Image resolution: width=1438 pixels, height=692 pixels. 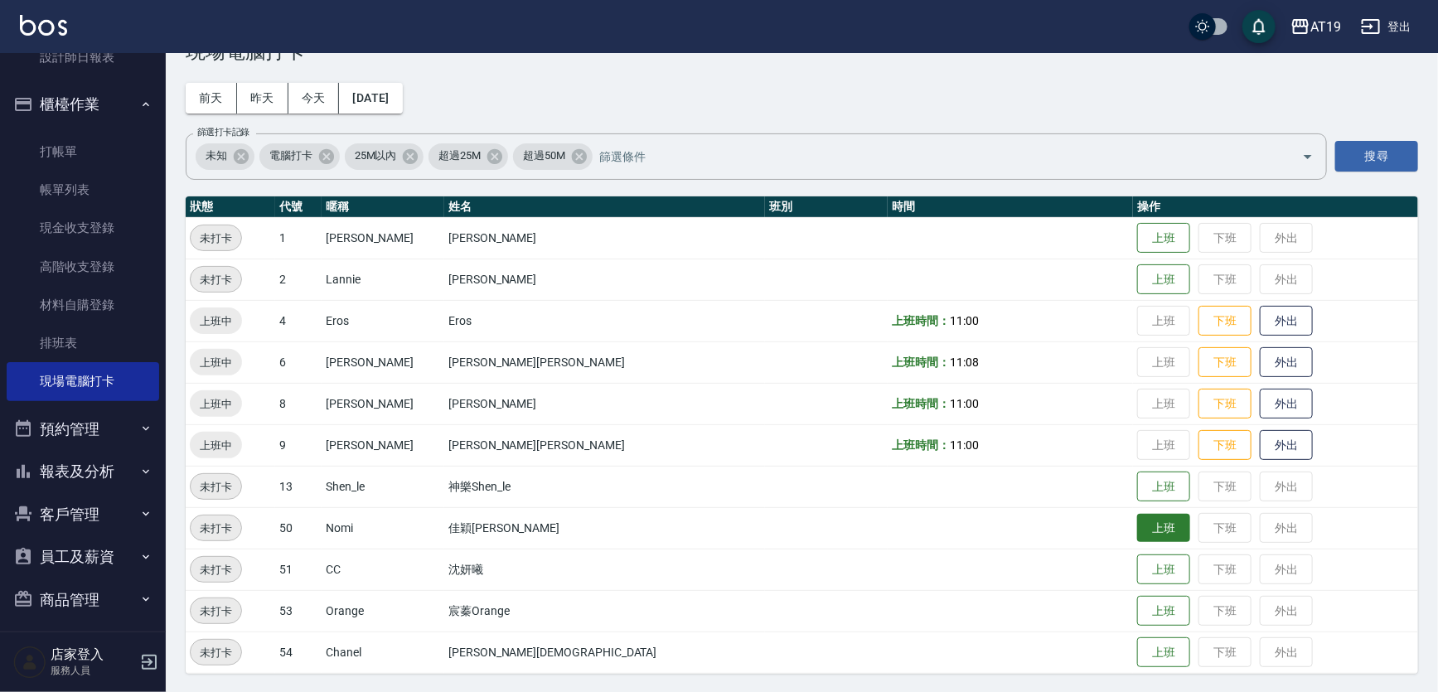 I want to click on span: 25M以內, so click(x=375, y=156).